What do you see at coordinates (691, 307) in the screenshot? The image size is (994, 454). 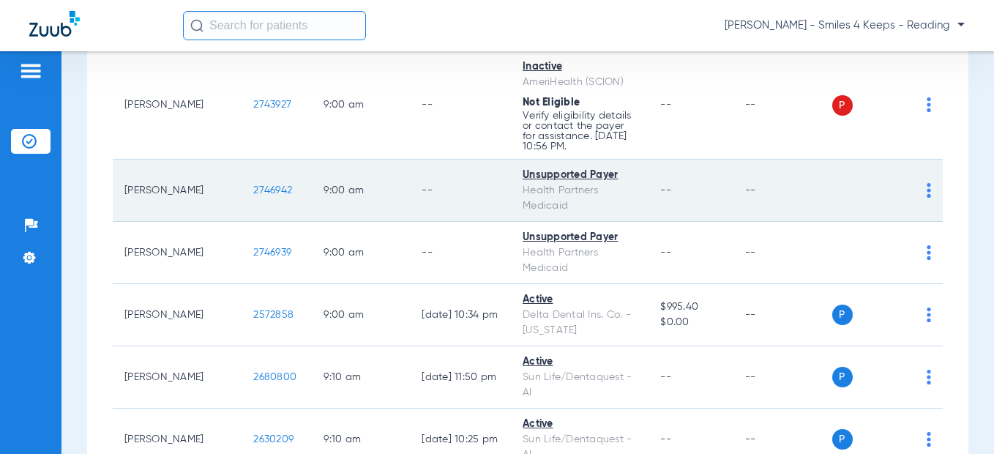 I see `span: $995.40` at bounding box center [691, 307].